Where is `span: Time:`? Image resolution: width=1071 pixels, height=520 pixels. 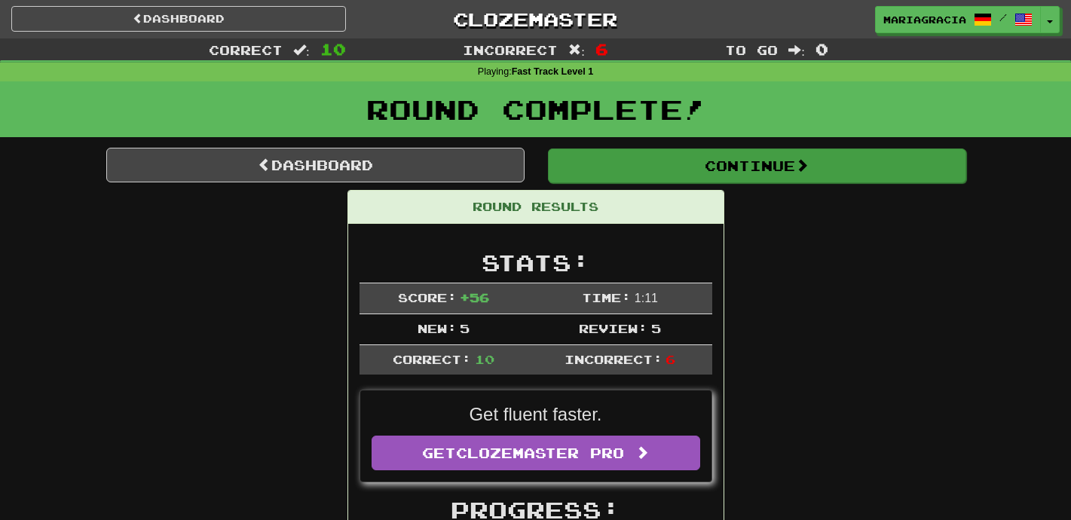
span: Time: is located at coordinates (606, 297).